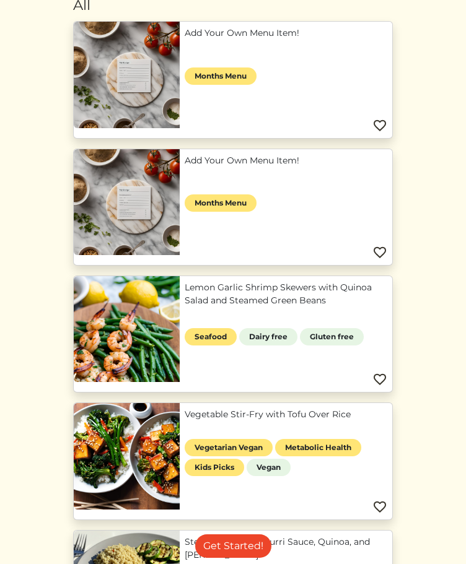  I want to click on a: Lemon Garlic Shrimp Skewers with Quinoa Salad and Steamed Green Beans, so click(285, 294).